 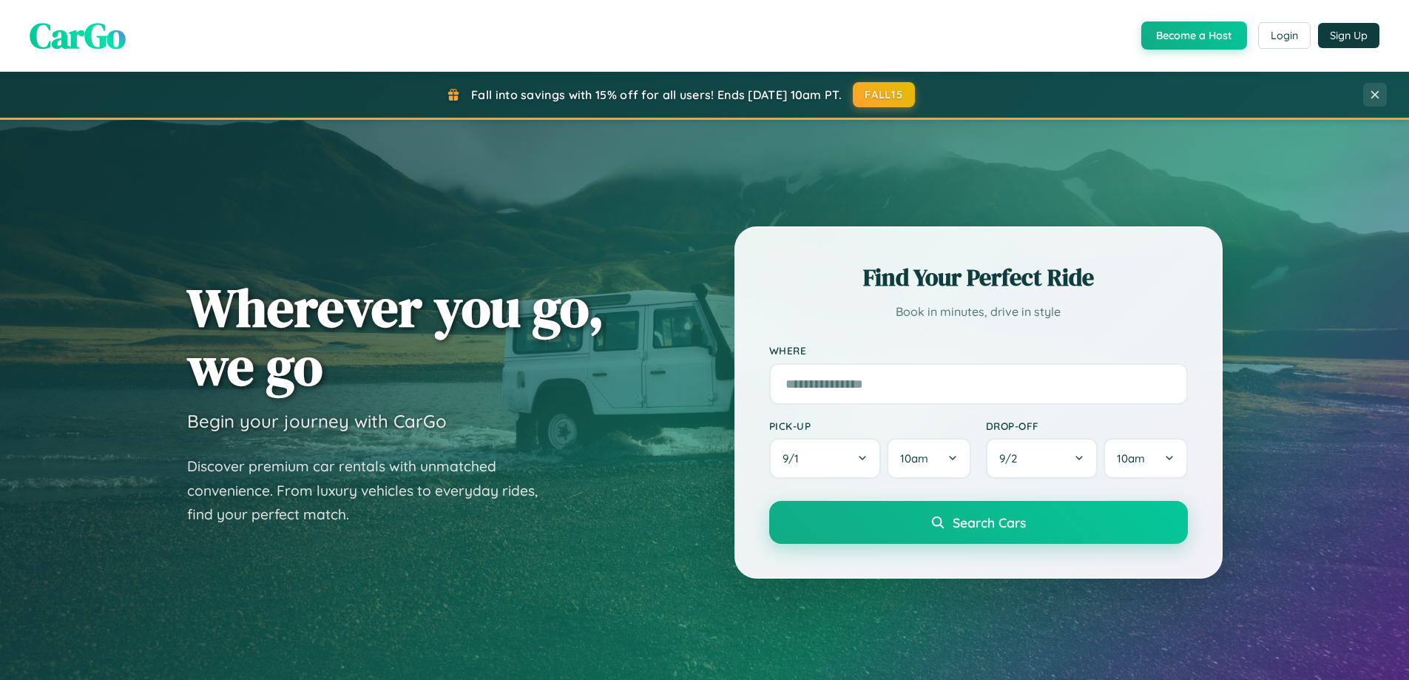 I want to click on span: 9 / 2, so click(x=1012, y=458).